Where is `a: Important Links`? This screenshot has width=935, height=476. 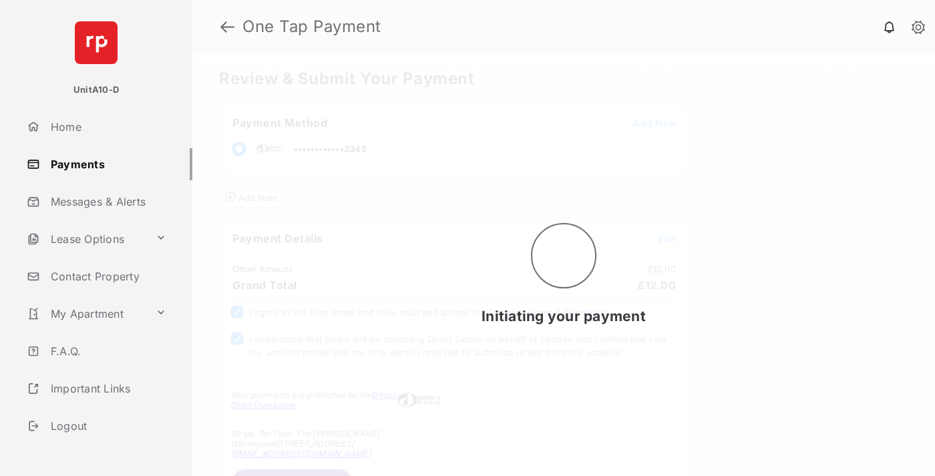
a: Important Links is located at coordinates (96, 389).